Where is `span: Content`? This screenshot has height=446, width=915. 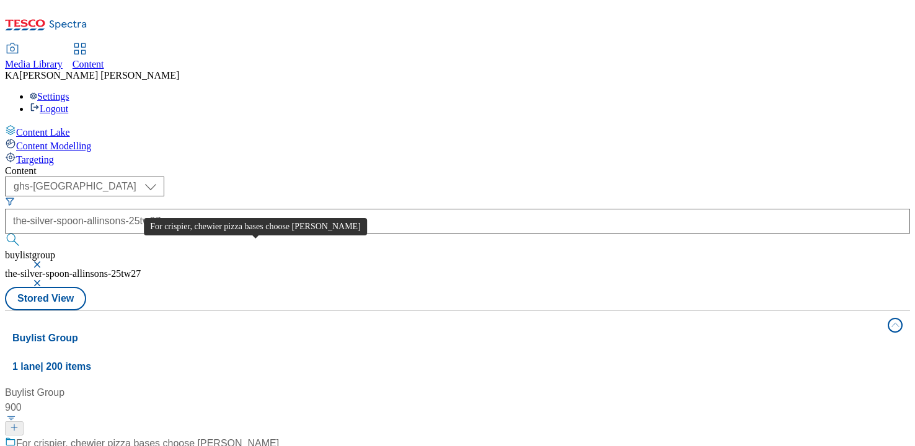 span: Content is located at coordinates (88, 64).